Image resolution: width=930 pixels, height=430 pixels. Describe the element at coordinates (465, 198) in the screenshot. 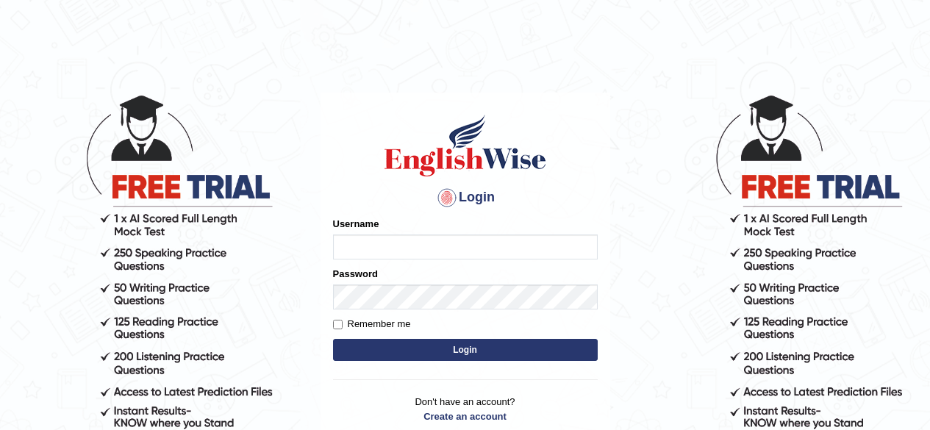

I see `h4: Login` at that location.